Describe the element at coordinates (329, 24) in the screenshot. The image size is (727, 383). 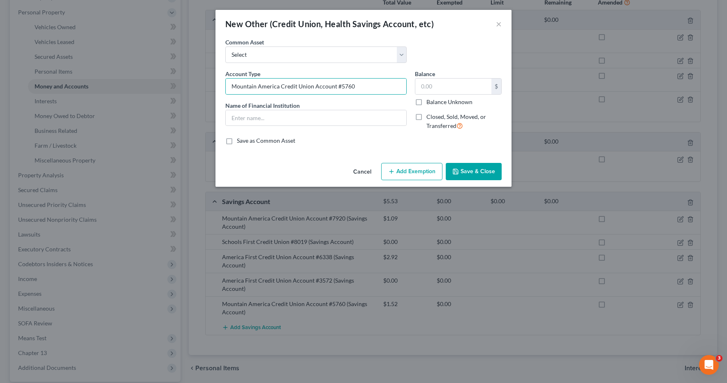
I see `div: New Other (Credit Union, Health Savings Account, etc)` at that location.